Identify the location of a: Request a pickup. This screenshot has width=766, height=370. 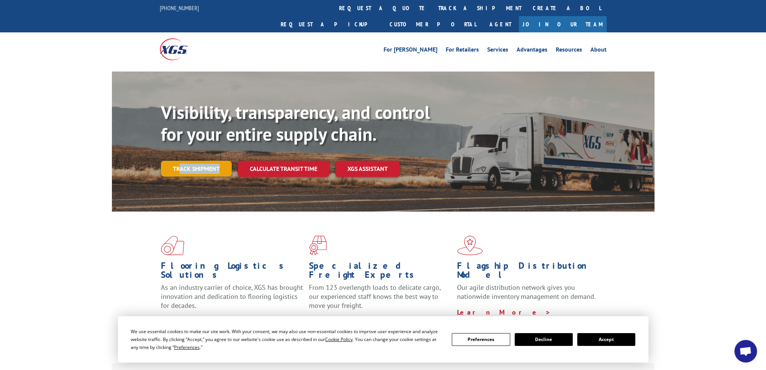
(329, 24).